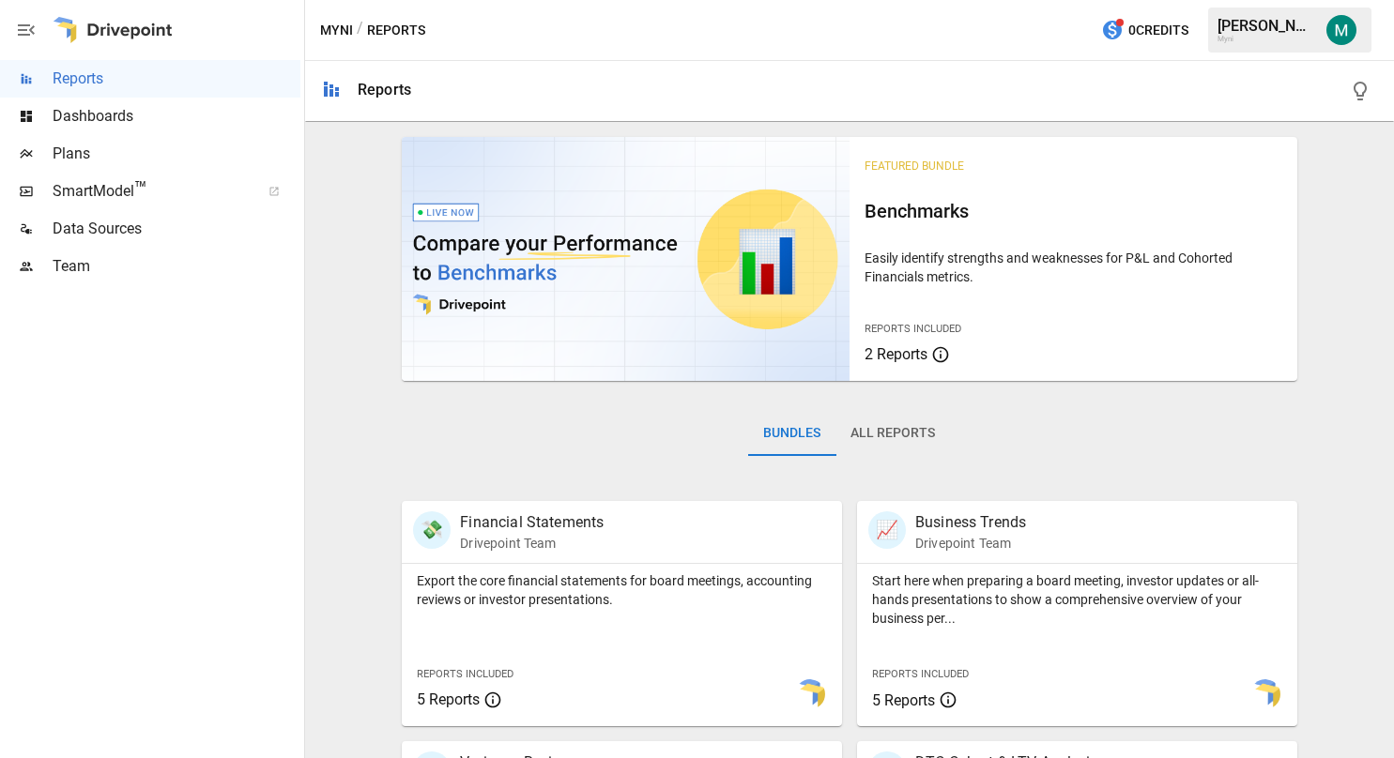 The height and width of the screenshot is (758, 1394). What do you see at coordinates (1158, 30) in the screenshot?
I see `span: 0 Credits` at bounding box center [1158, 30].